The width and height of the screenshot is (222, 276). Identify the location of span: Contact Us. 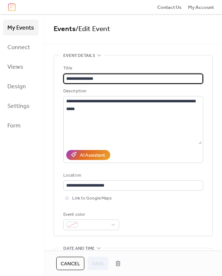
(169, 7).